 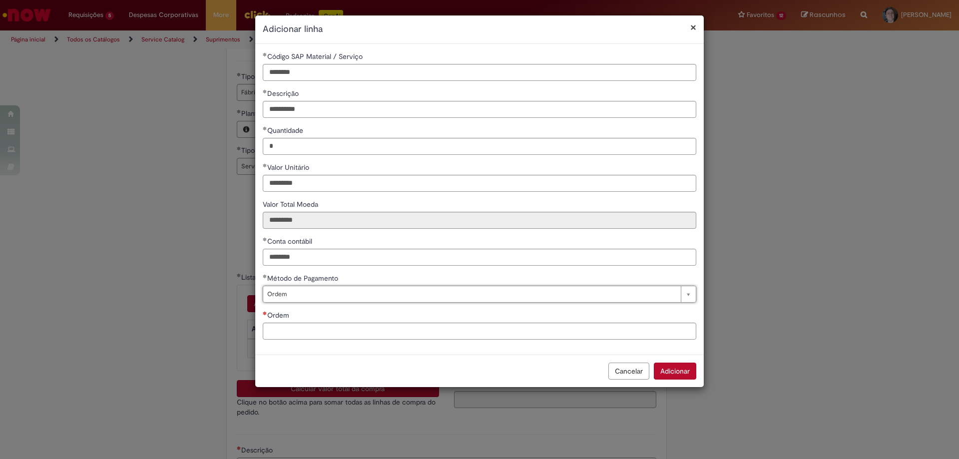 What do you see at coordinates (316, 56) in the screenshot?
I see `span: Código SAP Material / Serviço` at bounding box center [316, 56].